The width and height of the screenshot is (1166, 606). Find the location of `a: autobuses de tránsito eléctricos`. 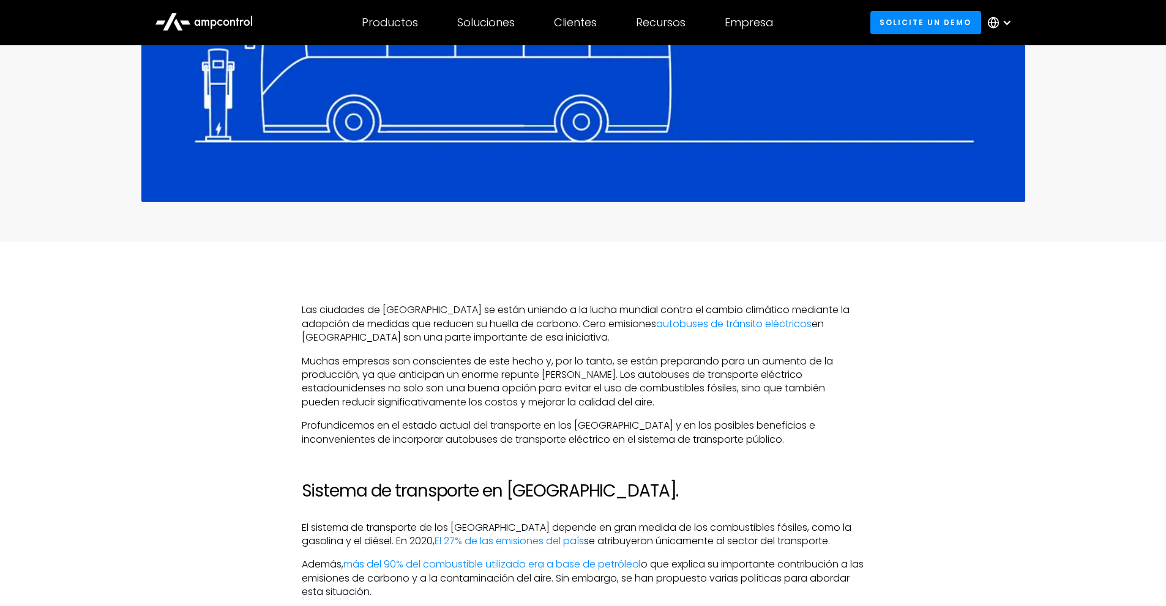

a: autobuses de tránsito eléctricos is located at coordinates (734, 324).